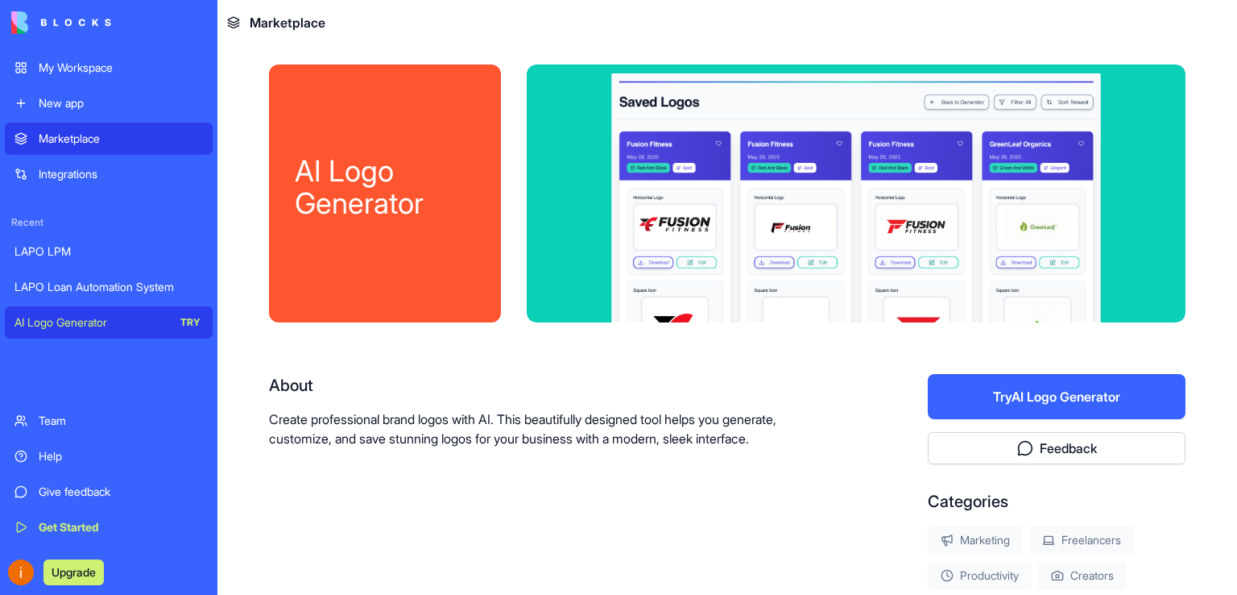 Image resolution: width=1237 pixels, height=595 pixels. I want to click on span: Recent, so click(109, 222).